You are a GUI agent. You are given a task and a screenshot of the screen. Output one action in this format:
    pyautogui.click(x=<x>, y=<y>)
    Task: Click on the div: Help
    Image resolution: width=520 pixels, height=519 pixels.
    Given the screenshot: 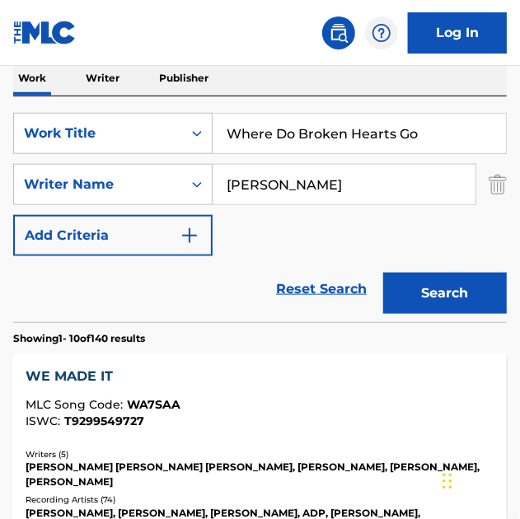 What is the action you would take?
    pyautogui.click(x=382, y=33)
    